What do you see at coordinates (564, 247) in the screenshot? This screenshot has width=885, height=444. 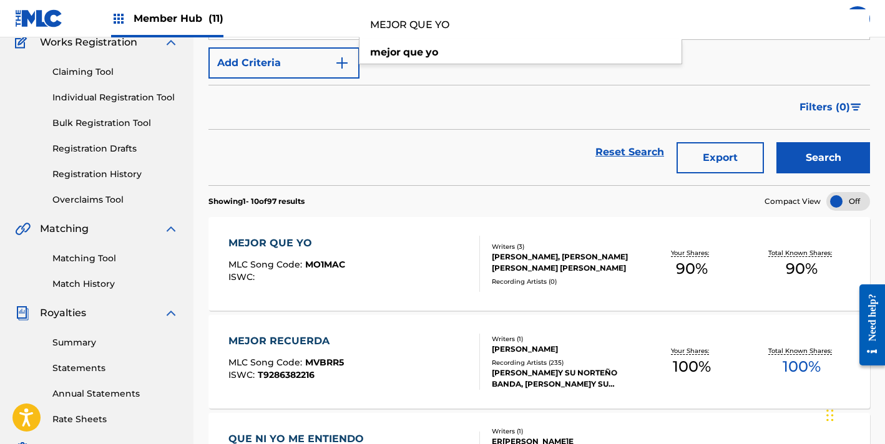 I see `div: Writers ( 3 )` at bounding box center [564, 247].